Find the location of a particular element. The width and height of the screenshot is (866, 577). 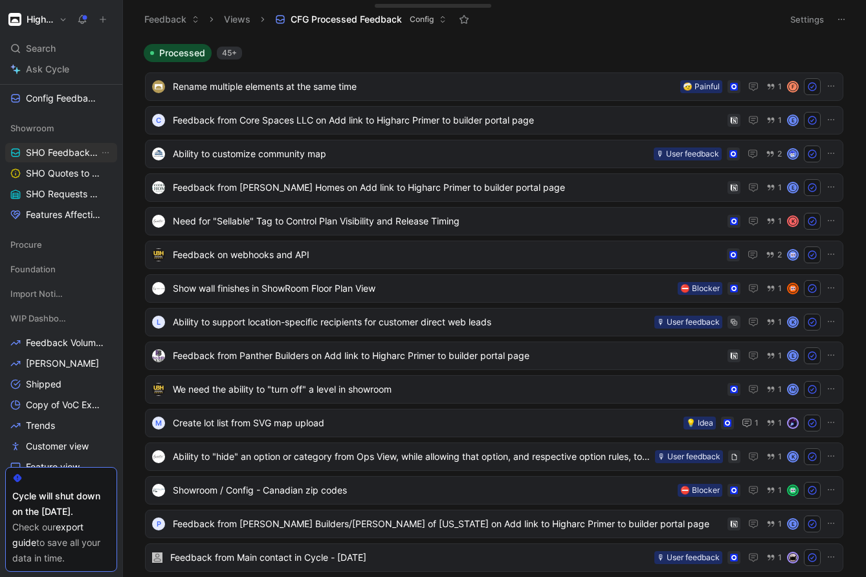

a: logoShowroom / Config - Canadian zip codes⛔️ Blocker1avatar is located at coordinates (494, 490).